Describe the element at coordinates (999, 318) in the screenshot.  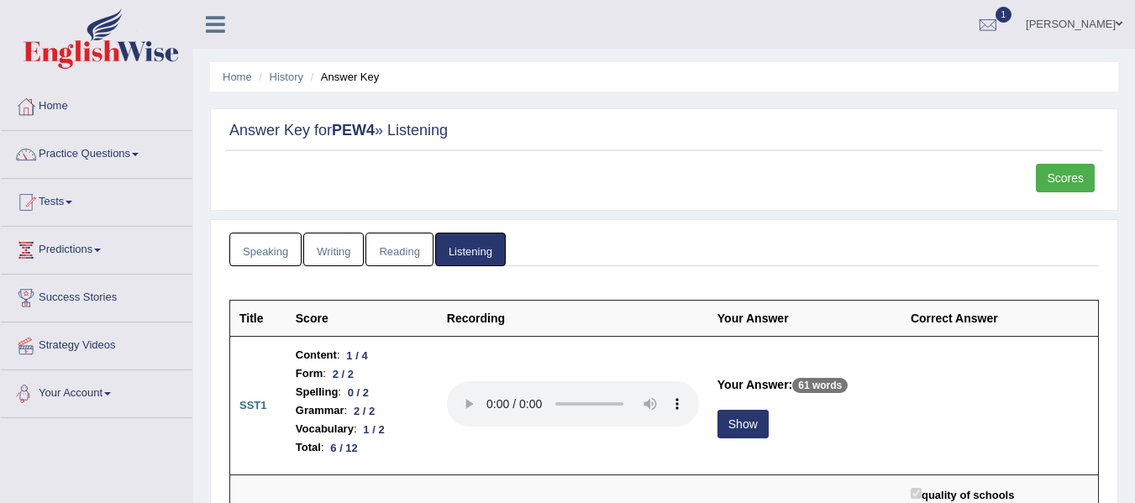
I see `th: Correct Answer` at that location.